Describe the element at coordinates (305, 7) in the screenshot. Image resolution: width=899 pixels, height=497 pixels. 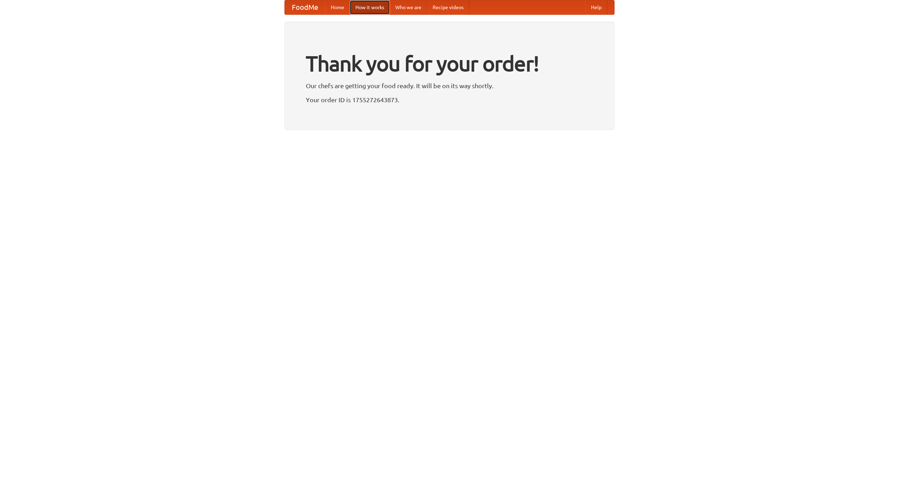
I see `a: FoodMe` at that location.